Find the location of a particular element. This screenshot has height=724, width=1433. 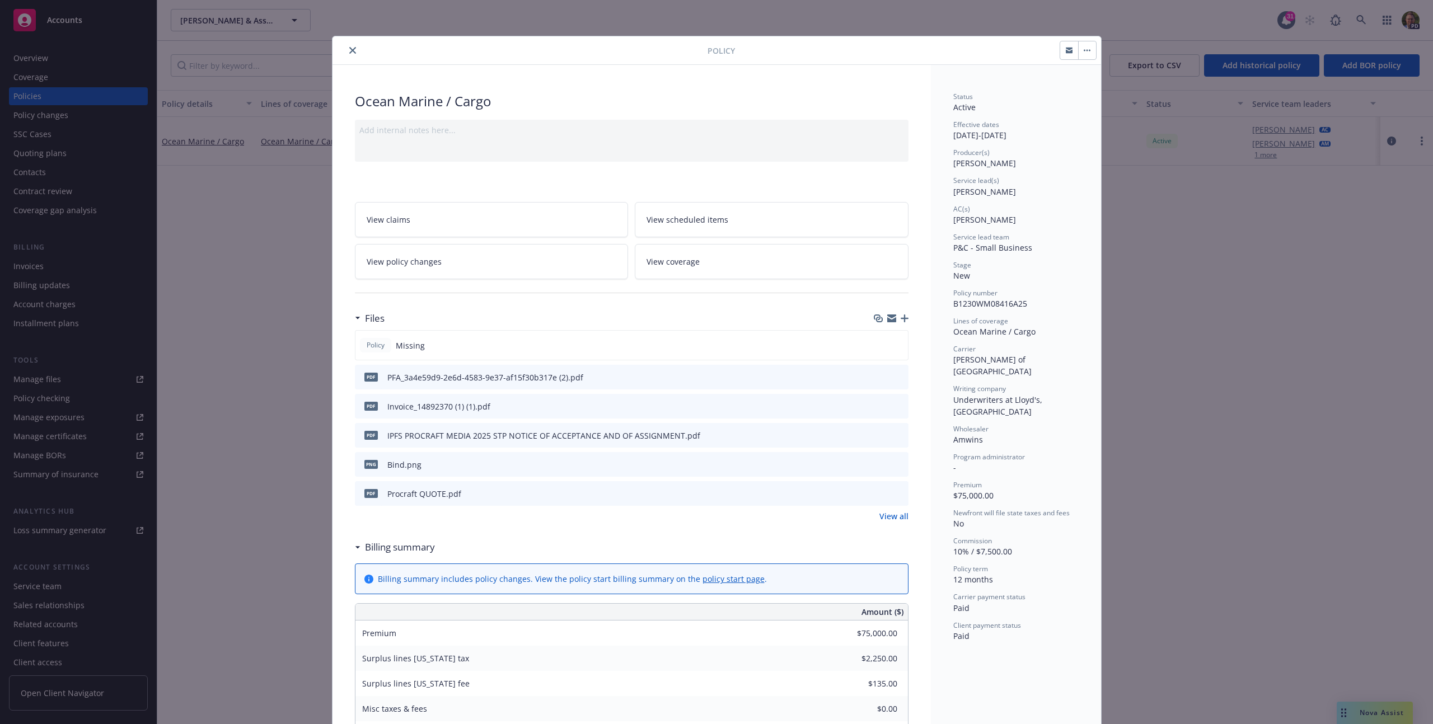

span: View coverage is located at coordinates (673, 261).